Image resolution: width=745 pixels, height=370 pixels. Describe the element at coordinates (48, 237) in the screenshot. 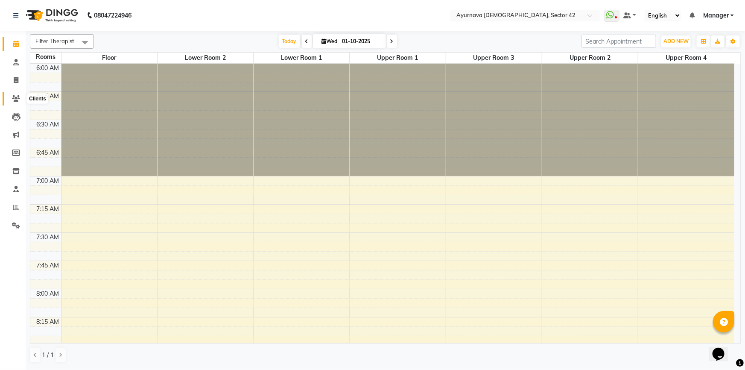

I see `div: 7:30 AM` at that location.